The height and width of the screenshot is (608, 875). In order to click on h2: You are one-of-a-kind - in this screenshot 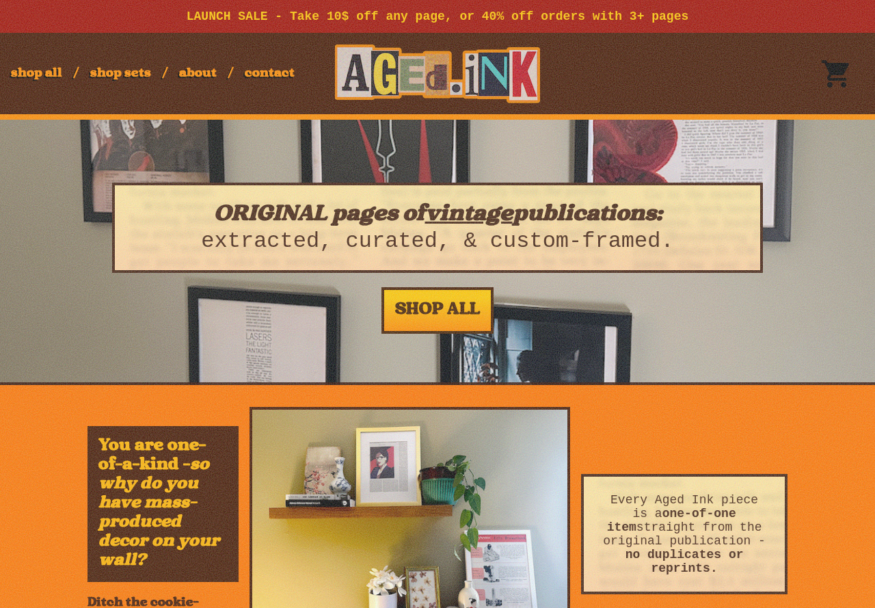, I will do `click(163, 504)`.